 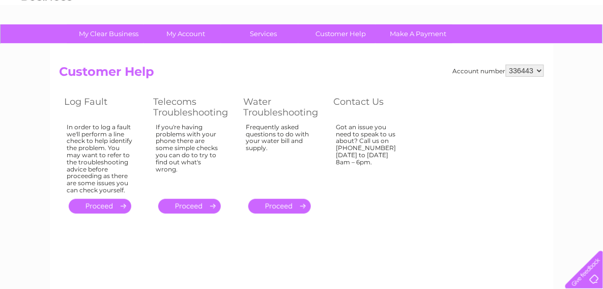 I want to click on a: Contact, so click(x=548, y=47).